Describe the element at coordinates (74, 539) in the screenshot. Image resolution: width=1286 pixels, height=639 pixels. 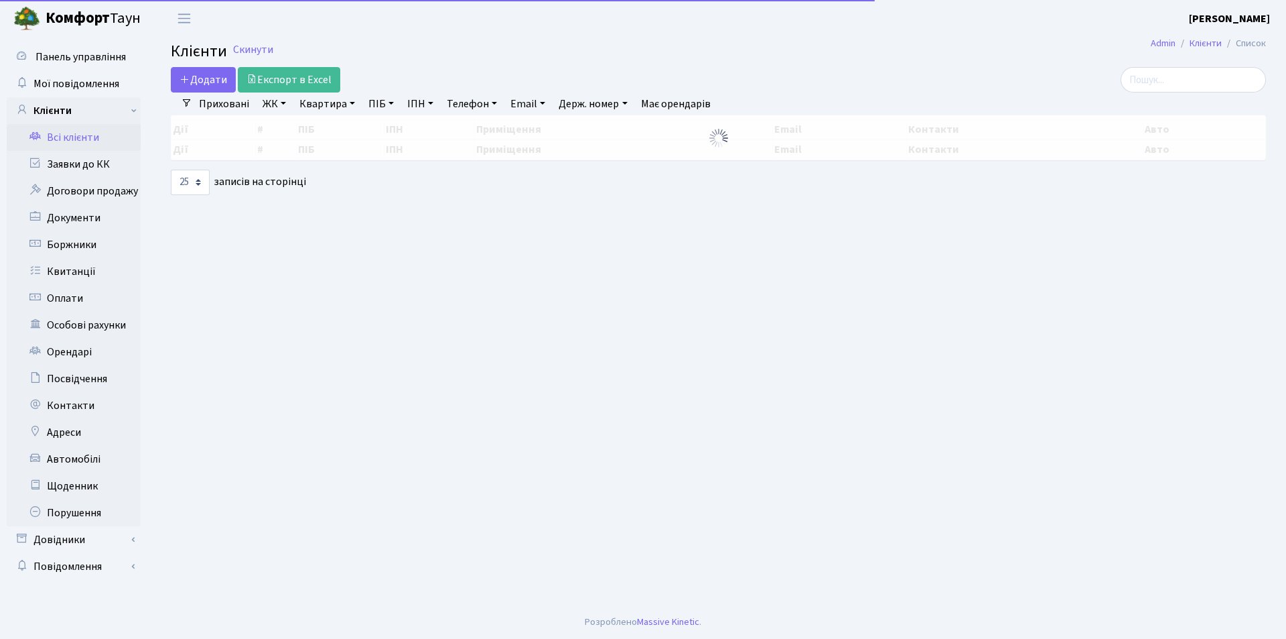
I see `a: Довідники` at that location.